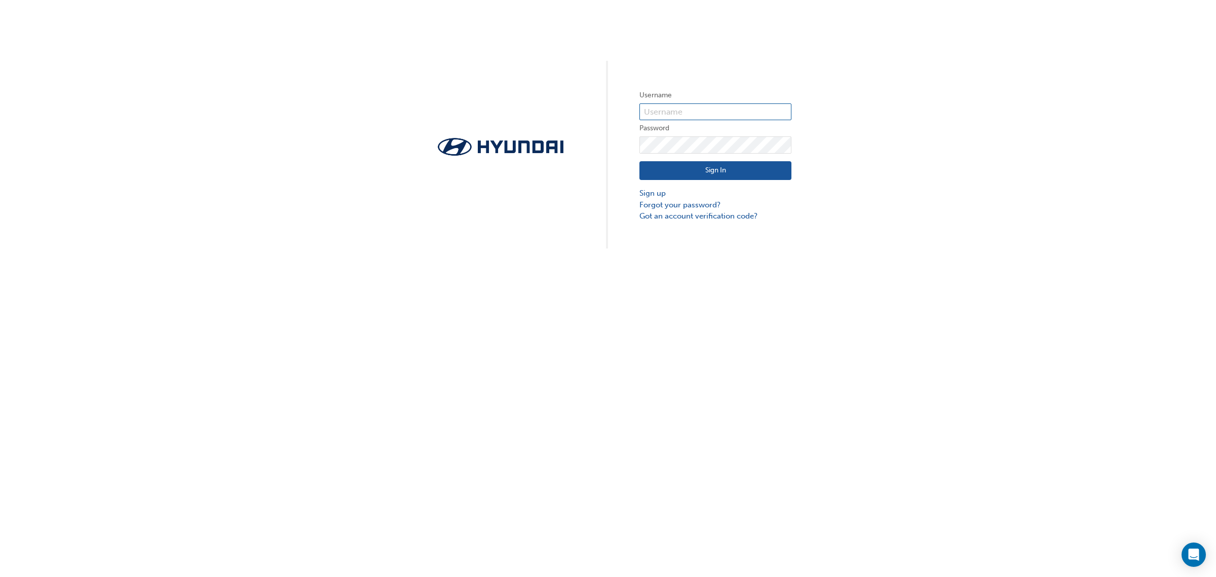 This screenshot has height=577, width=1216. Describe the element at coordinates (501, 146) in the screenshot. I see `img: Trak` at that location.